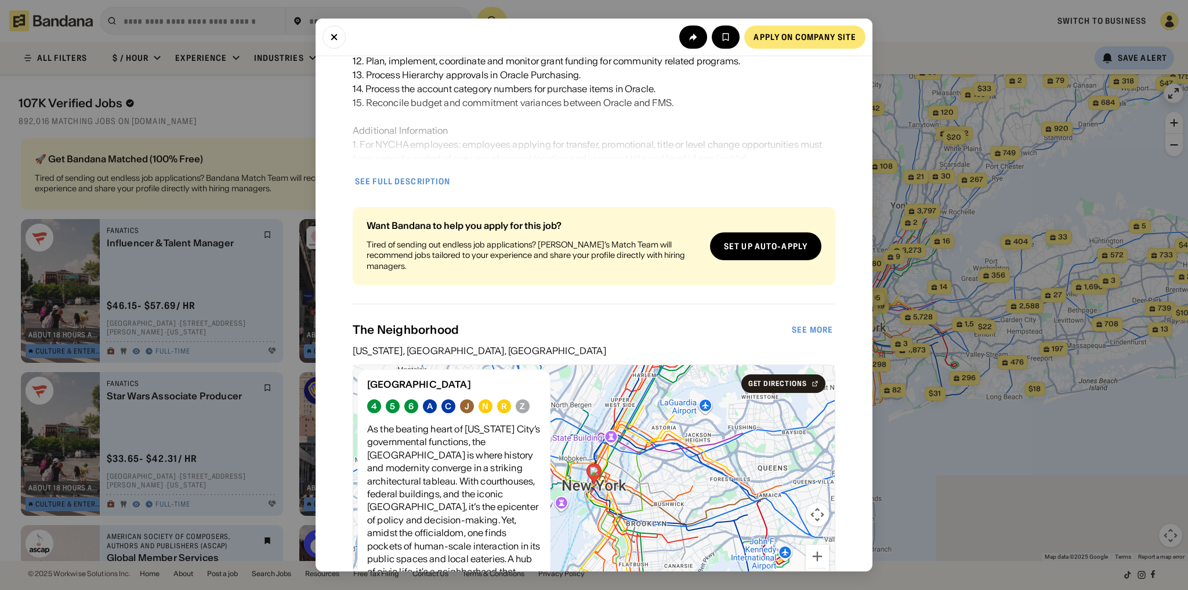 The height and width of the screenshot is (590, 1188). I want to click on button: Zoom in, so click(817, 557).